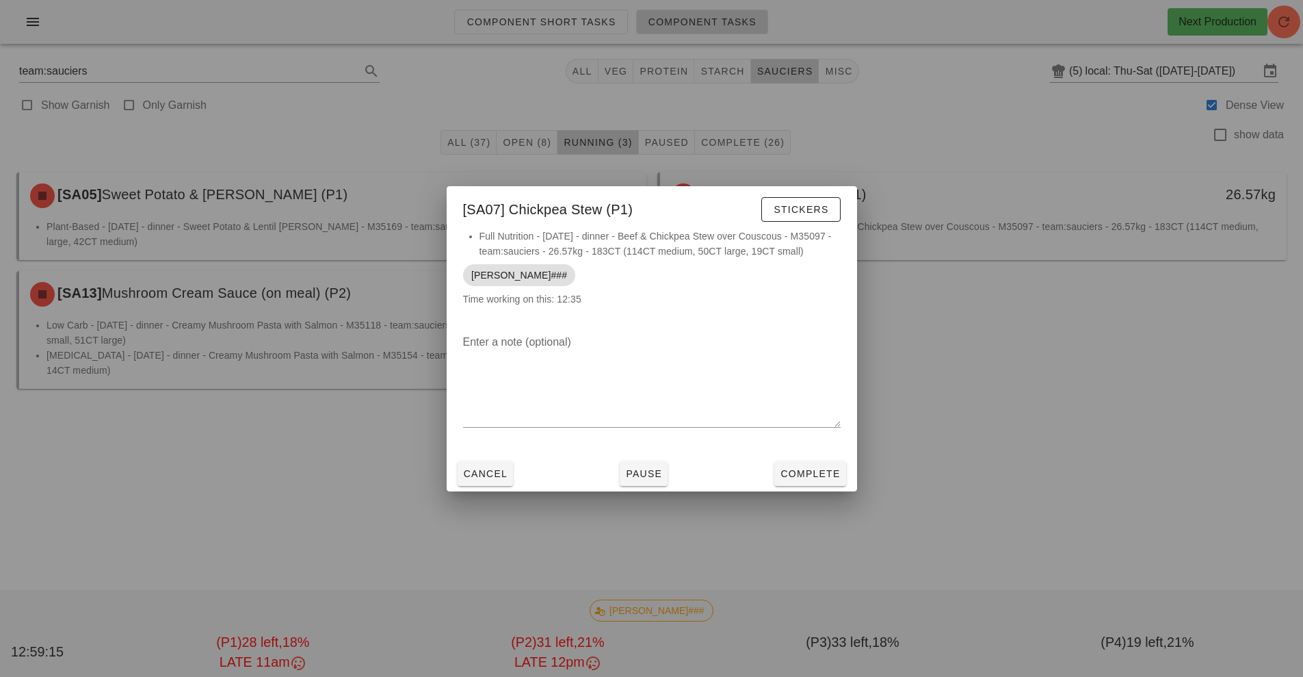 The height and width of the screenshot is (677, 1303). I want to click on button: Complete, so click(810, 473).